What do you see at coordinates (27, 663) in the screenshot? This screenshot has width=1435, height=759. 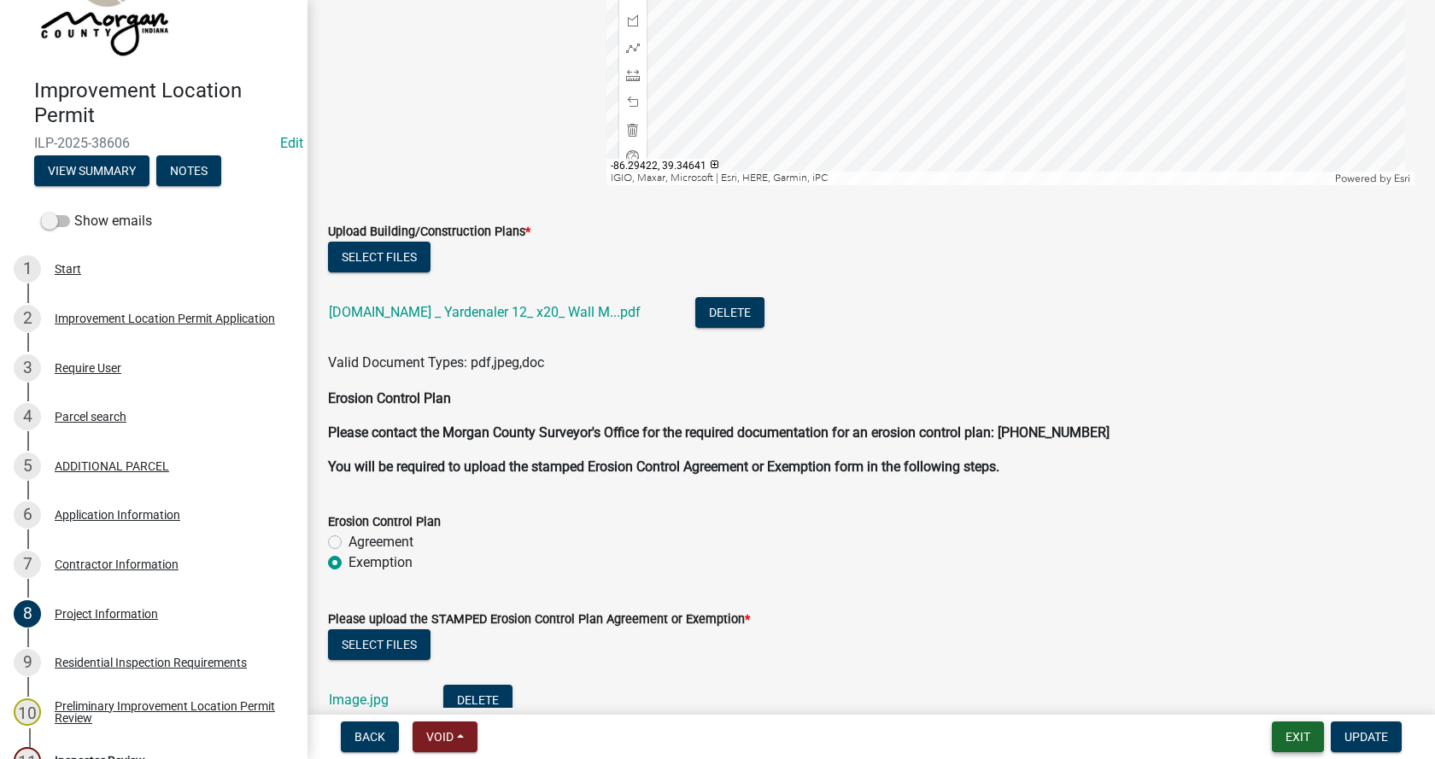 I see `div: 9` at bounding box center [27, 663].